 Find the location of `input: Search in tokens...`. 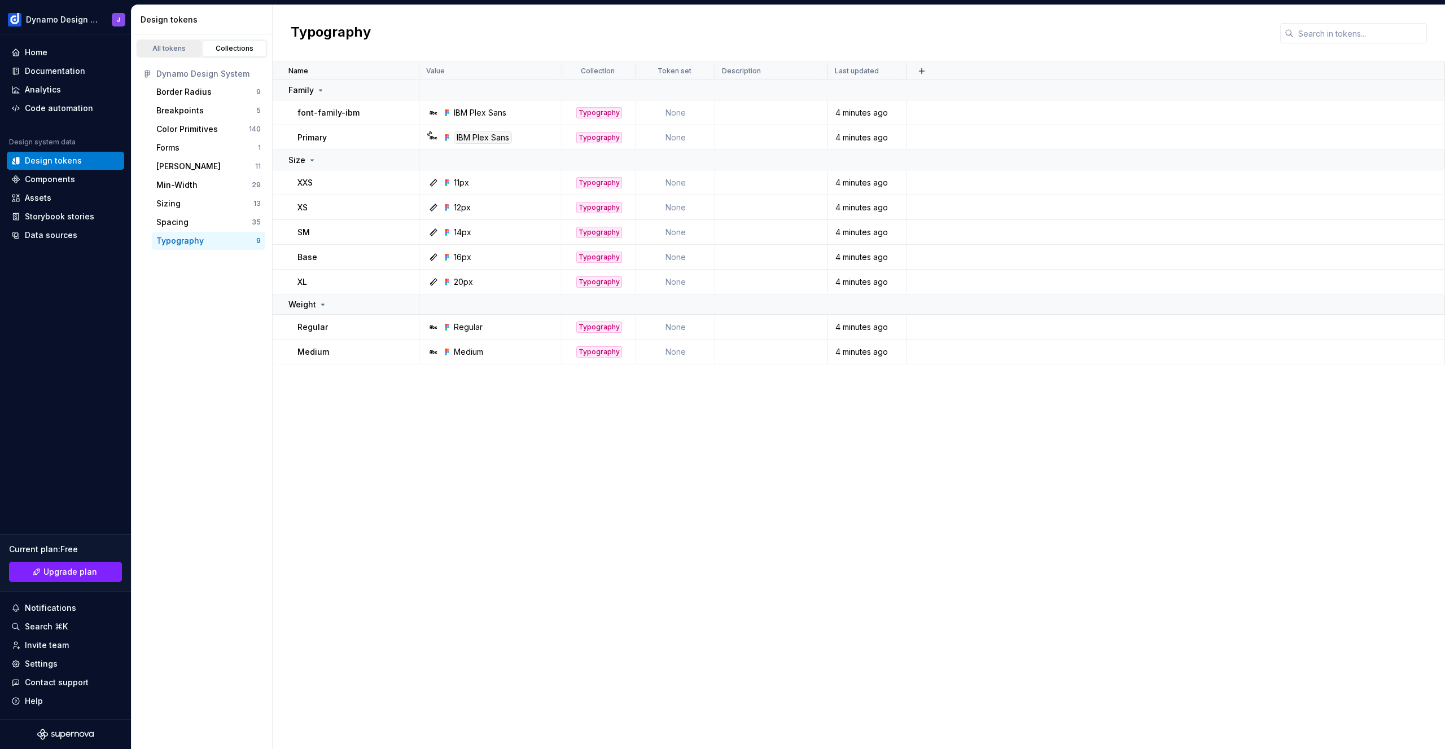

input: Search in tokens... is located at coordinates (1360, 33).